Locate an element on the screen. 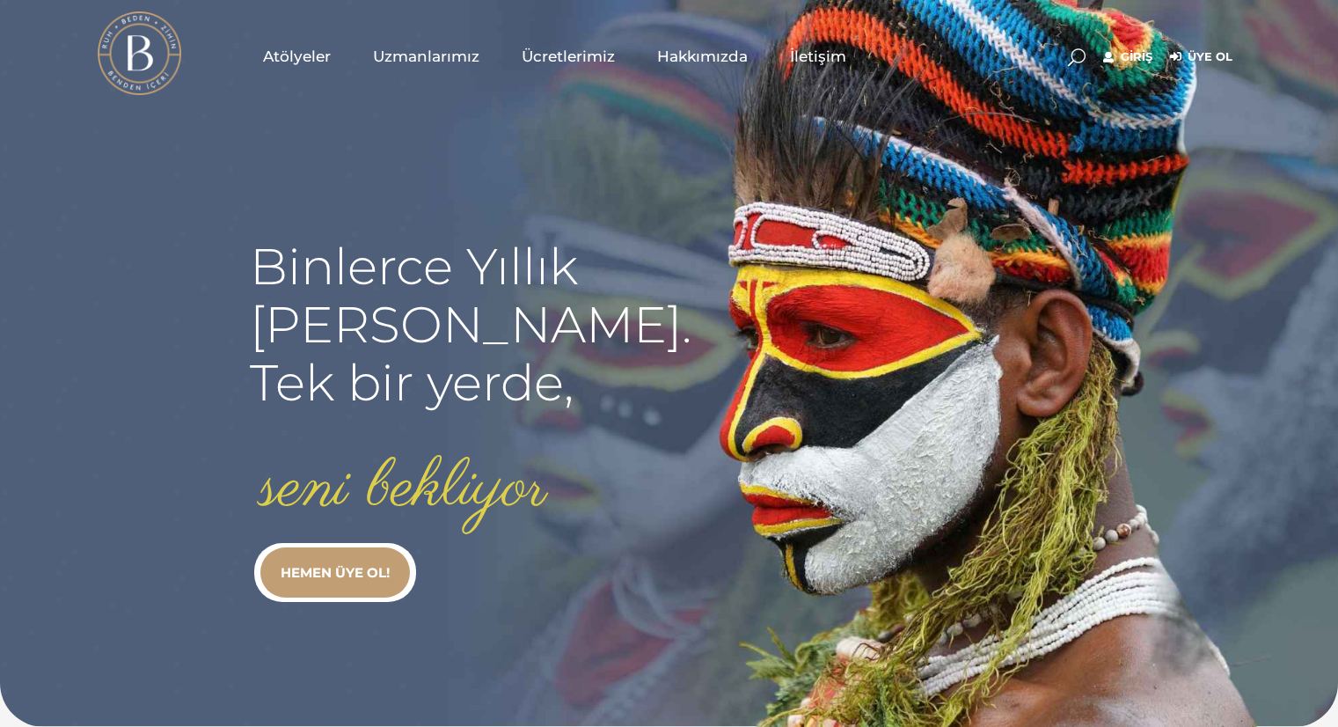 The height and width of the screenshot is (727, 1338). a: Hakkımızda is located at coordinates (702, 56).